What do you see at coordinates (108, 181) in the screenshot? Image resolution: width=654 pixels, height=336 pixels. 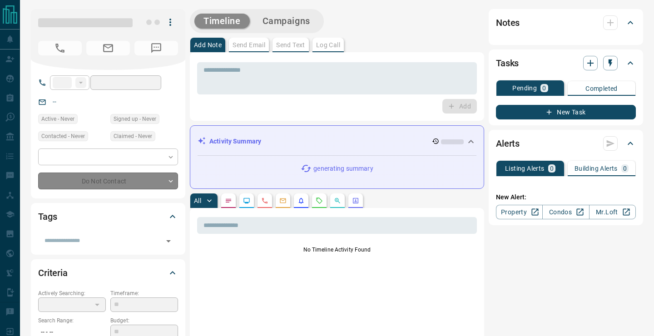 I see `div: Do Not Contact` at bounding box center [108, 181].